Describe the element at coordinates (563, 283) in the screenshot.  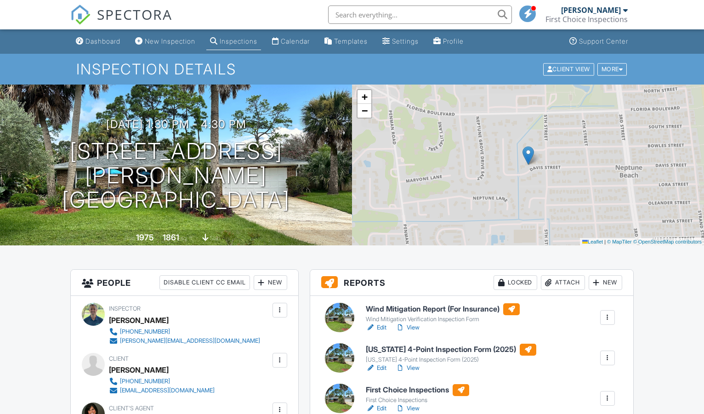
I see `div: Attach` at that location.